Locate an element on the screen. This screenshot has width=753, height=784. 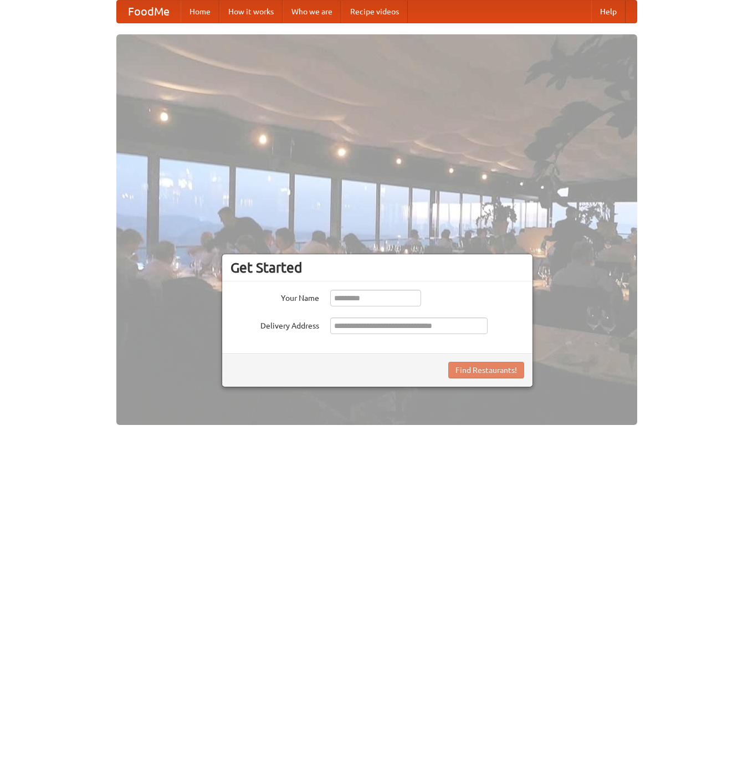
button: Find Restaurants! is located at coordinates (486, 370).